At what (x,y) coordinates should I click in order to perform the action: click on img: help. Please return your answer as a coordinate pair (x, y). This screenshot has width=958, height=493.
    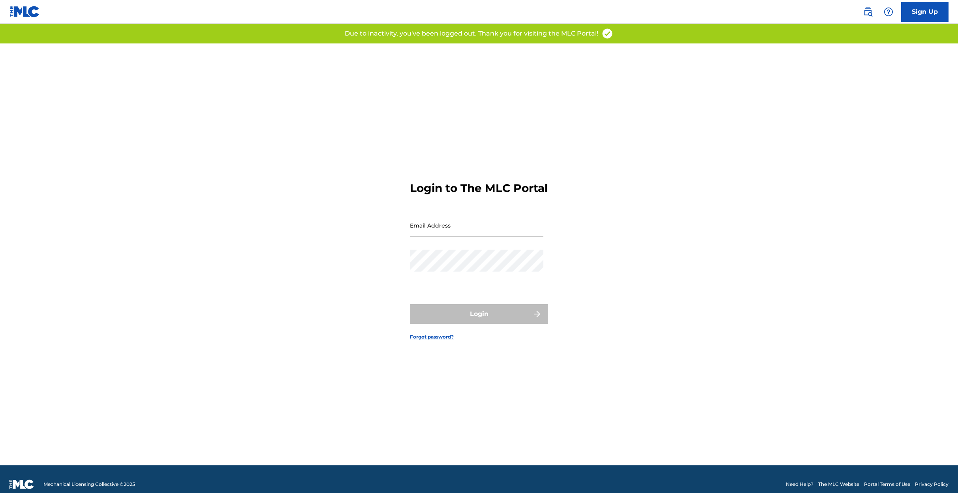
    Looking at the image, I should click on (888, 12).